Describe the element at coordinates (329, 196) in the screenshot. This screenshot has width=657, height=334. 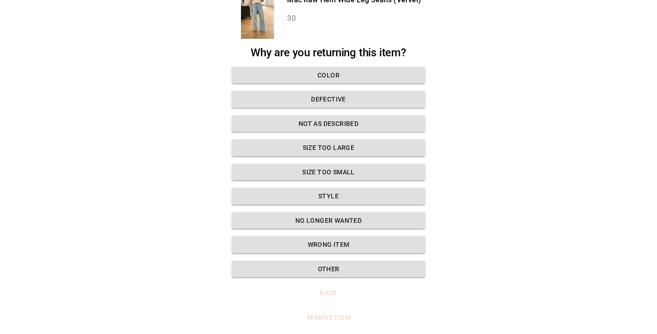
I see `button: Style` at that location.